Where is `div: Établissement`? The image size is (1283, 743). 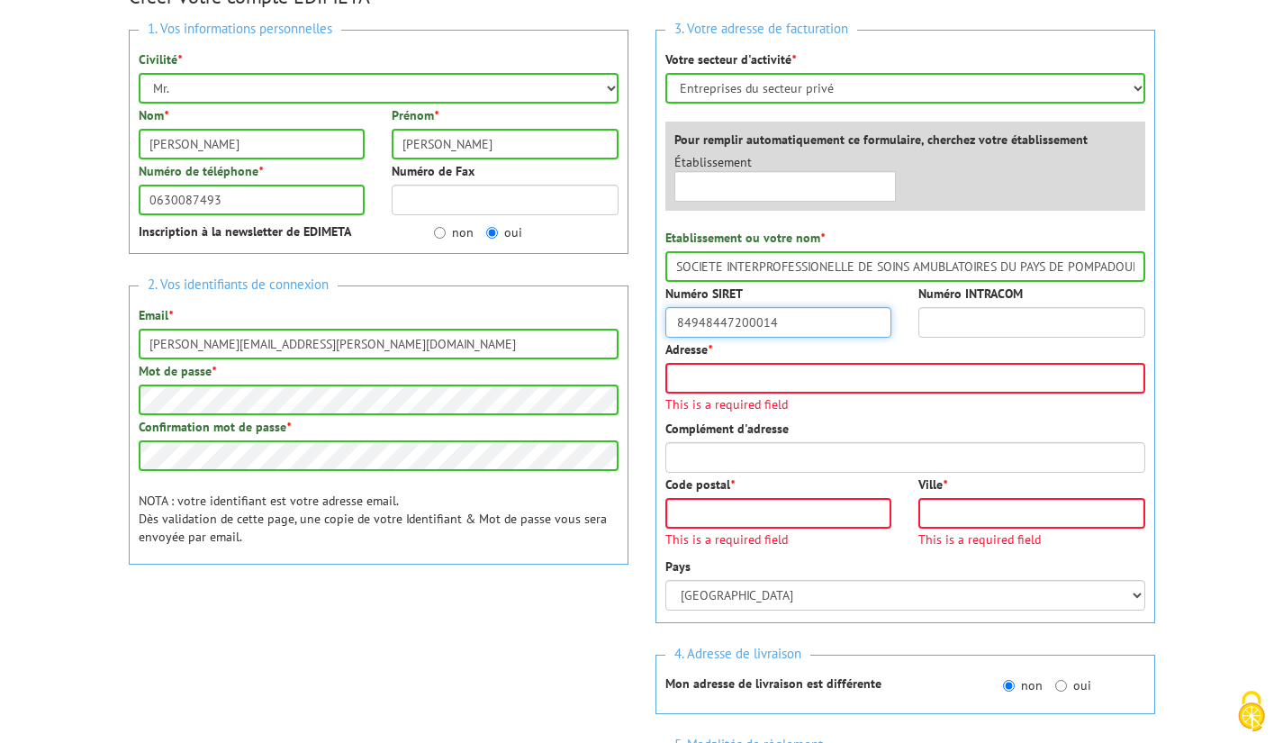
div: Établissement is located at coordinates (785, 177).